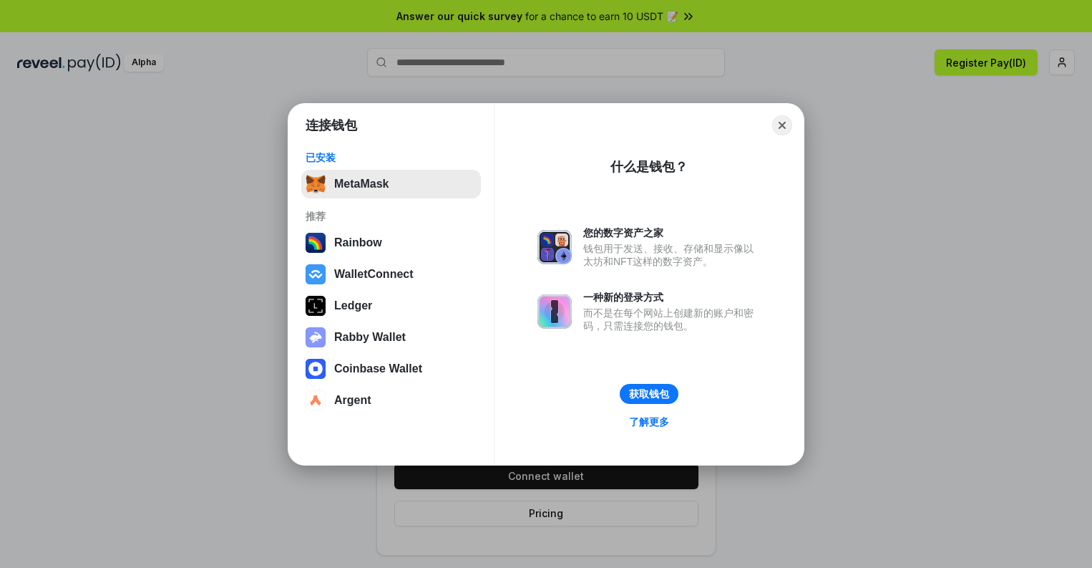  What do you see at coordinates (391, 306) in the screenshot?
I see `button: Ledger` at bounding box center [391, 306].